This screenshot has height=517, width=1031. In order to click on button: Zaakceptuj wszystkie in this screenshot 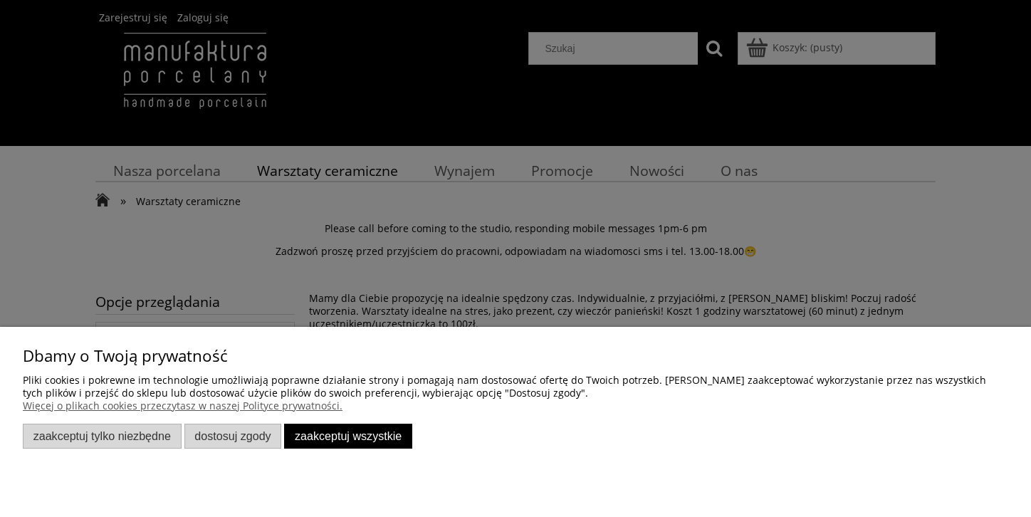, I will do `click(348, 436)`.